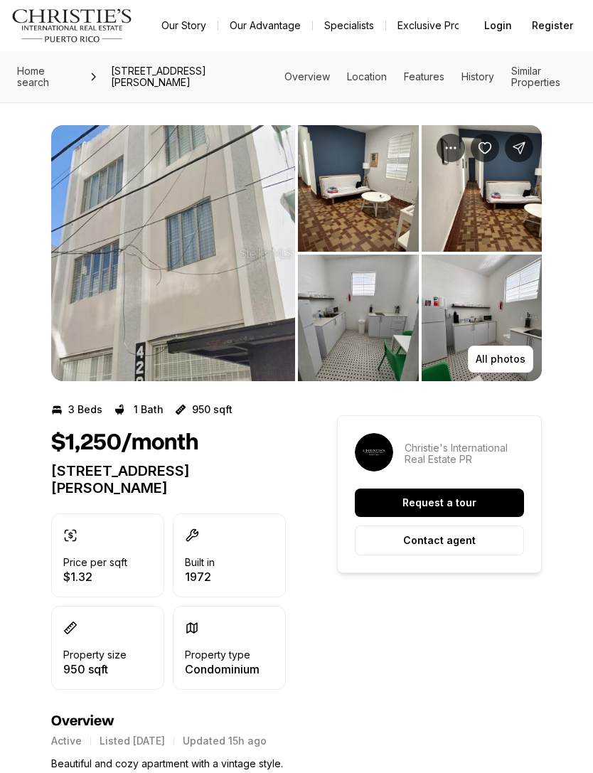 The height and width of the screenshot is (773, 593). I want to click on span: Login, so click(498, 26).